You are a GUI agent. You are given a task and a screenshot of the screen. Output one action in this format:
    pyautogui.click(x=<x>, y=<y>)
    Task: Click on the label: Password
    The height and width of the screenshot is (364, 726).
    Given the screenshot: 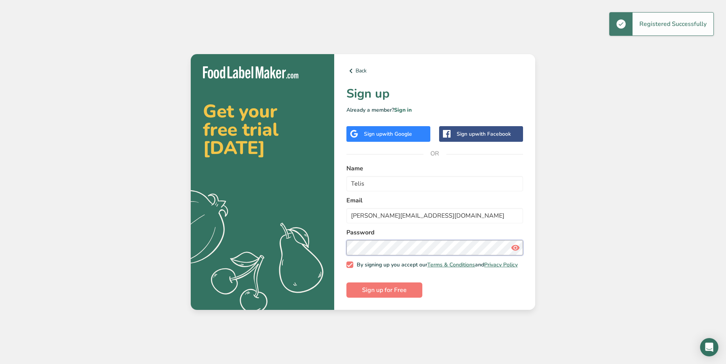 What is the action you would take?
    pyautogui.click(x=434, y=233)
    